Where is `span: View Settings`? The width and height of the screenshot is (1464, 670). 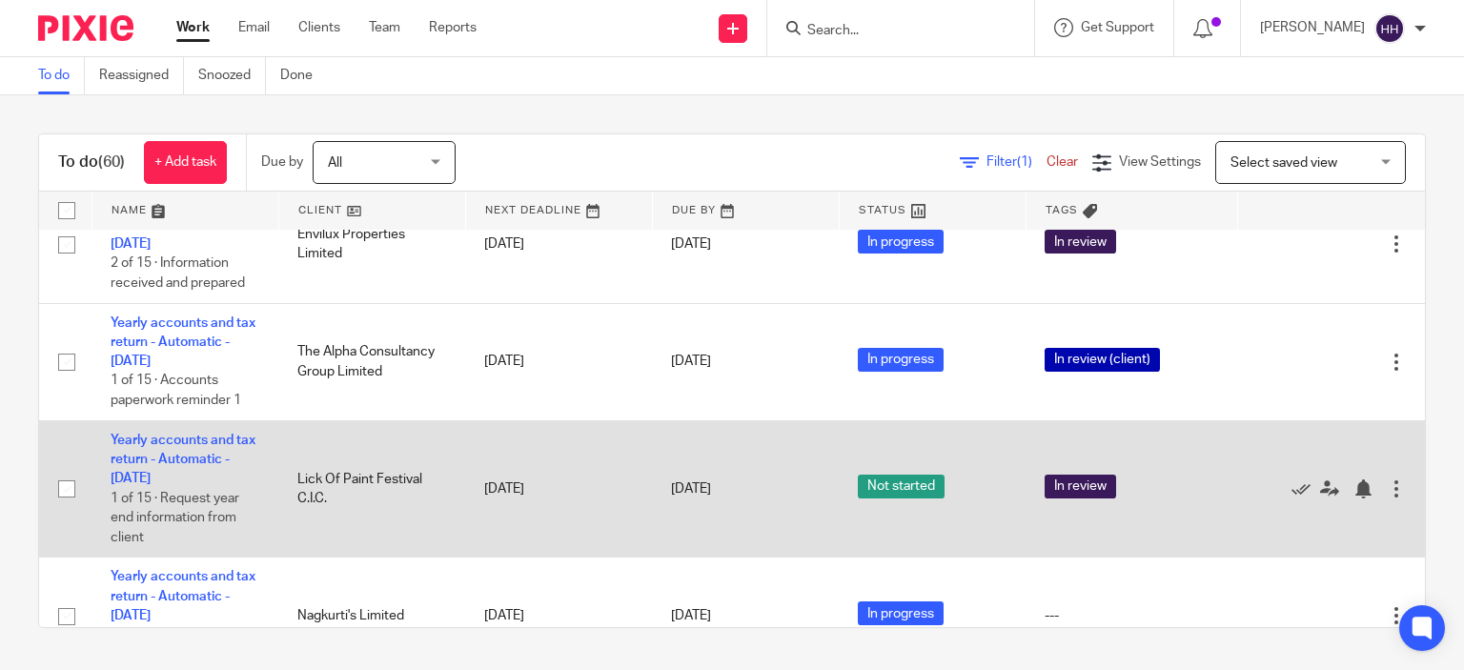
span: View Settings is located at coordinates (1160, 162).